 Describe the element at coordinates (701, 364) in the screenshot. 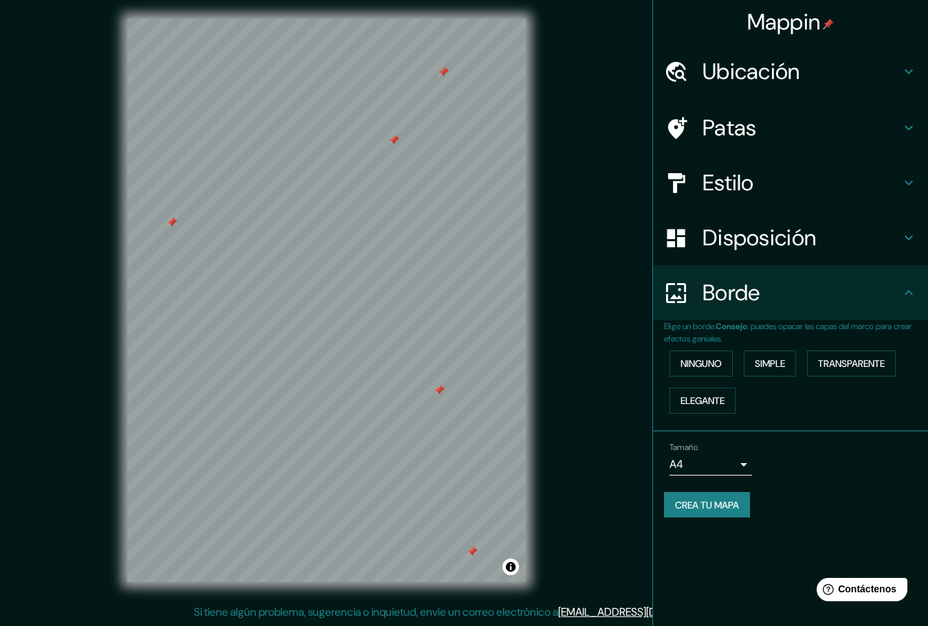

I see `button: Ninguno` at that location.